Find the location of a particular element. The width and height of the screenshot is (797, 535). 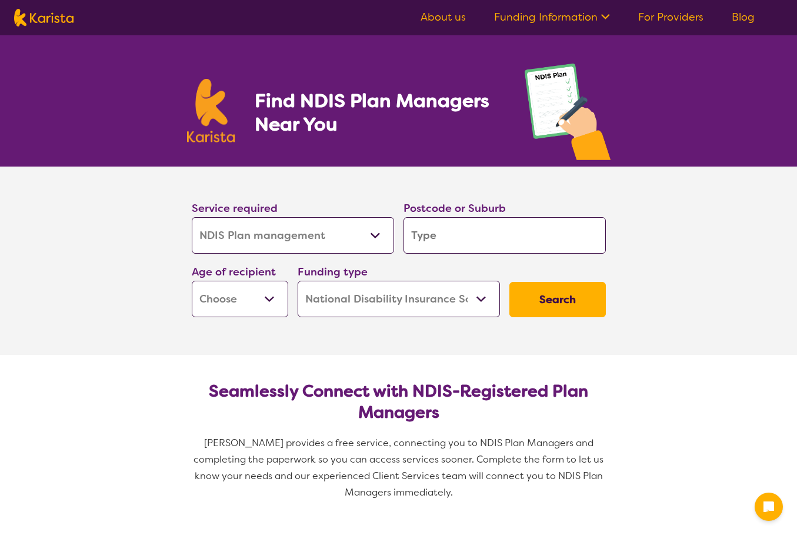

label: Postcode or Suburb is located at coordinates (455, 208).